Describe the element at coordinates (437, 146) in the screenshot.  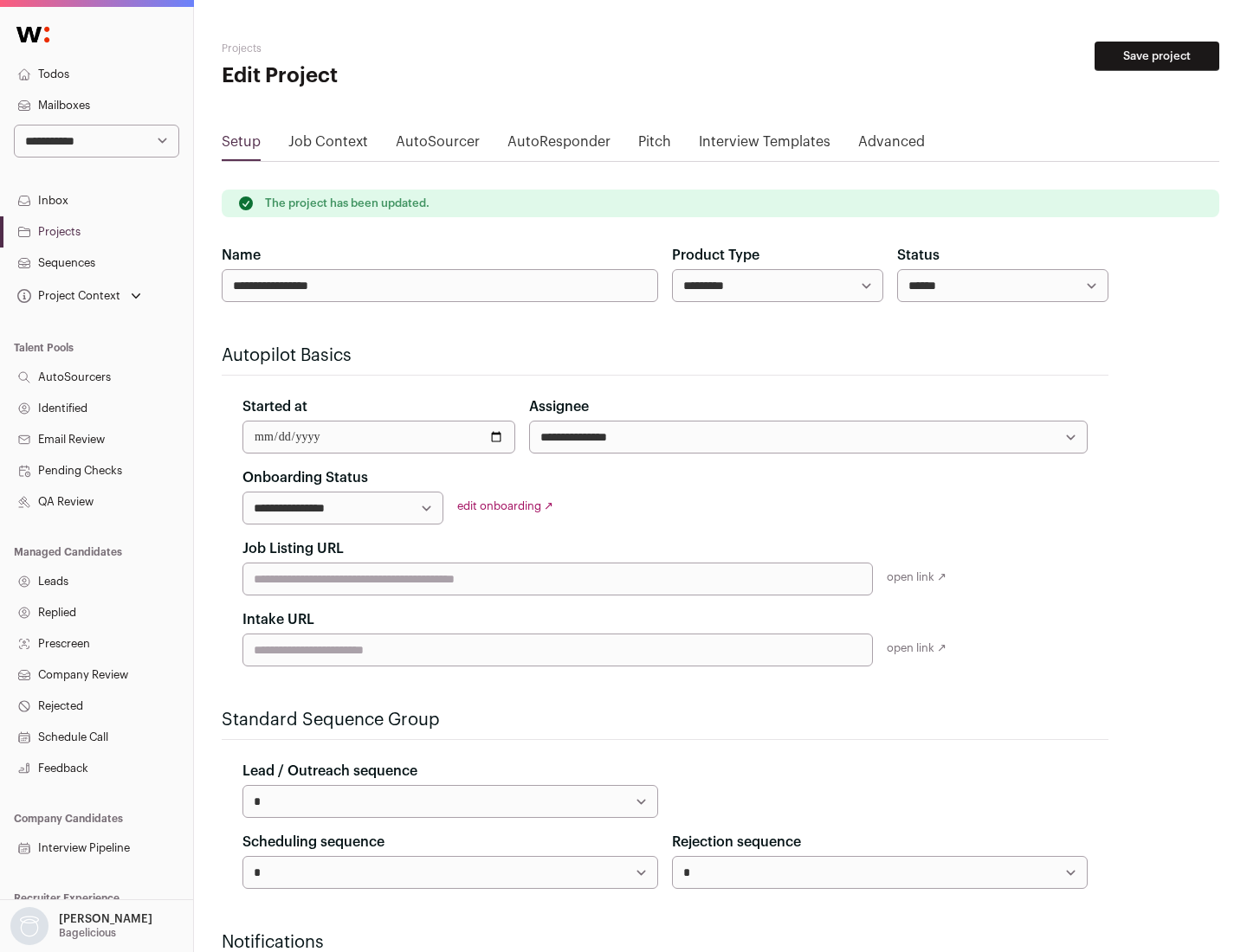
I see `a: AutoSourcer` at that location.